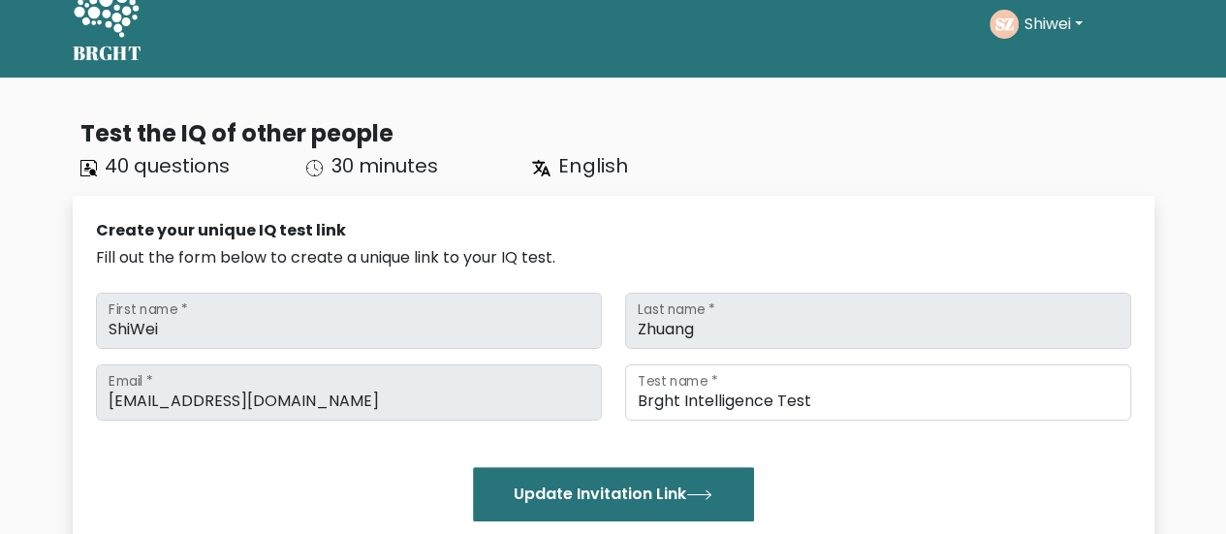 Image resolution: width=1226 pixels, height=534 pixels. What do you see at coordinates (108, 53) in the screenshot?
I see `h5: BRGHT` at bounding box center [108, 53].